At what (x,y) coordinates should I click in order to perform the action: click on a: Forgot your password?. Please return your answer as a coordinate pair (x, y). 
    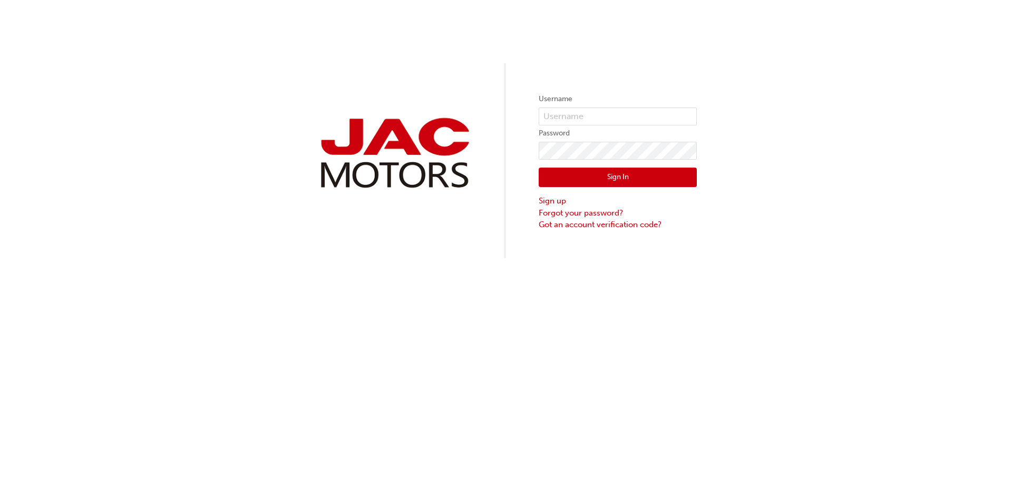
    Looking at the image, I should click on (618, 213).